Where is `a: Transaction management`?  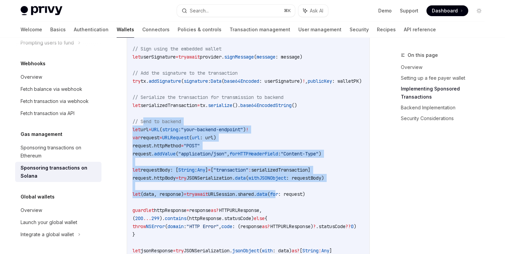
a: Transaction management is located at coordinates (260, 30).